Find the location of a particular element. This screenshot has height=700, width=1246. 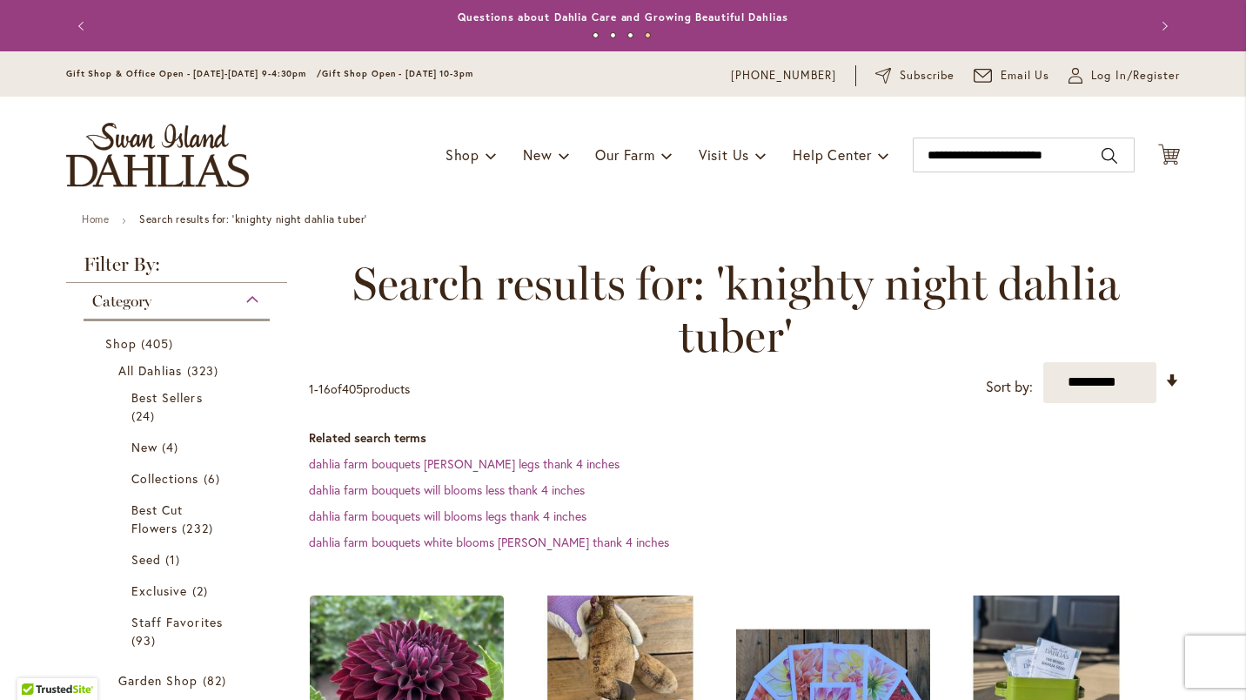

span: 24 is located at coordinates (145, 415).